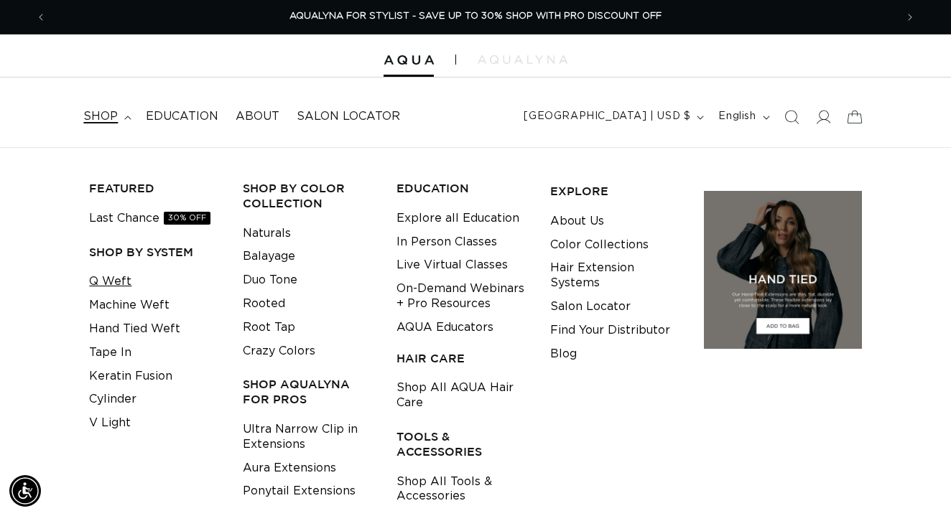 This screenshot has width=951, height=516. Describe the element at coordinates (187, 218) in the screenshot. I see `span: 30% OFF` at that location.